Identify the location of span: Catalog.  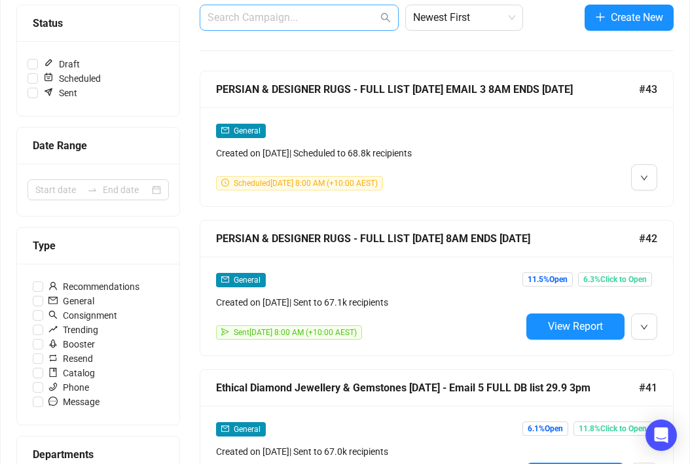
(71, 373).